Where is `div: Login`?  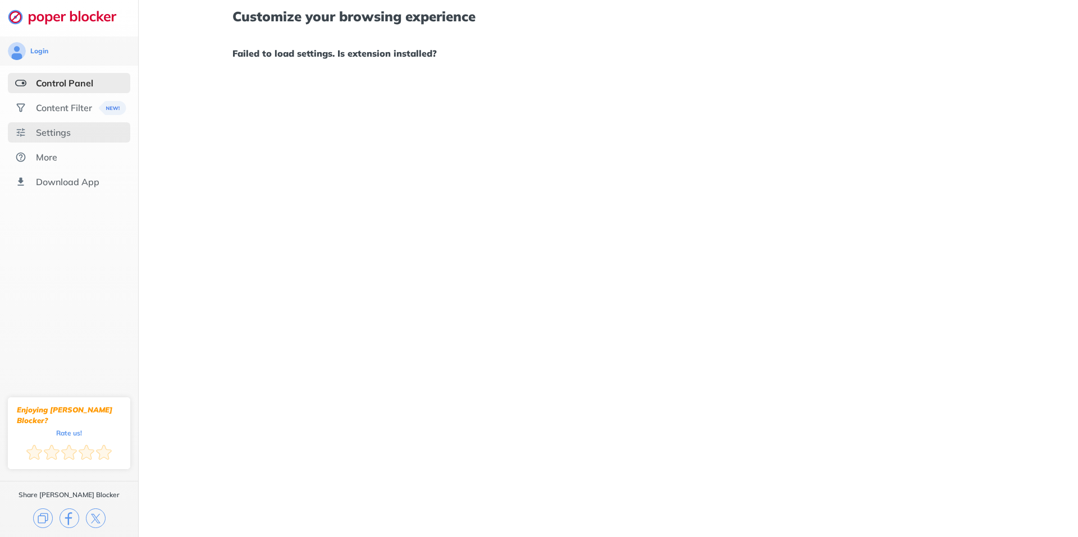 div: Login is located at coordinates (39, 51).